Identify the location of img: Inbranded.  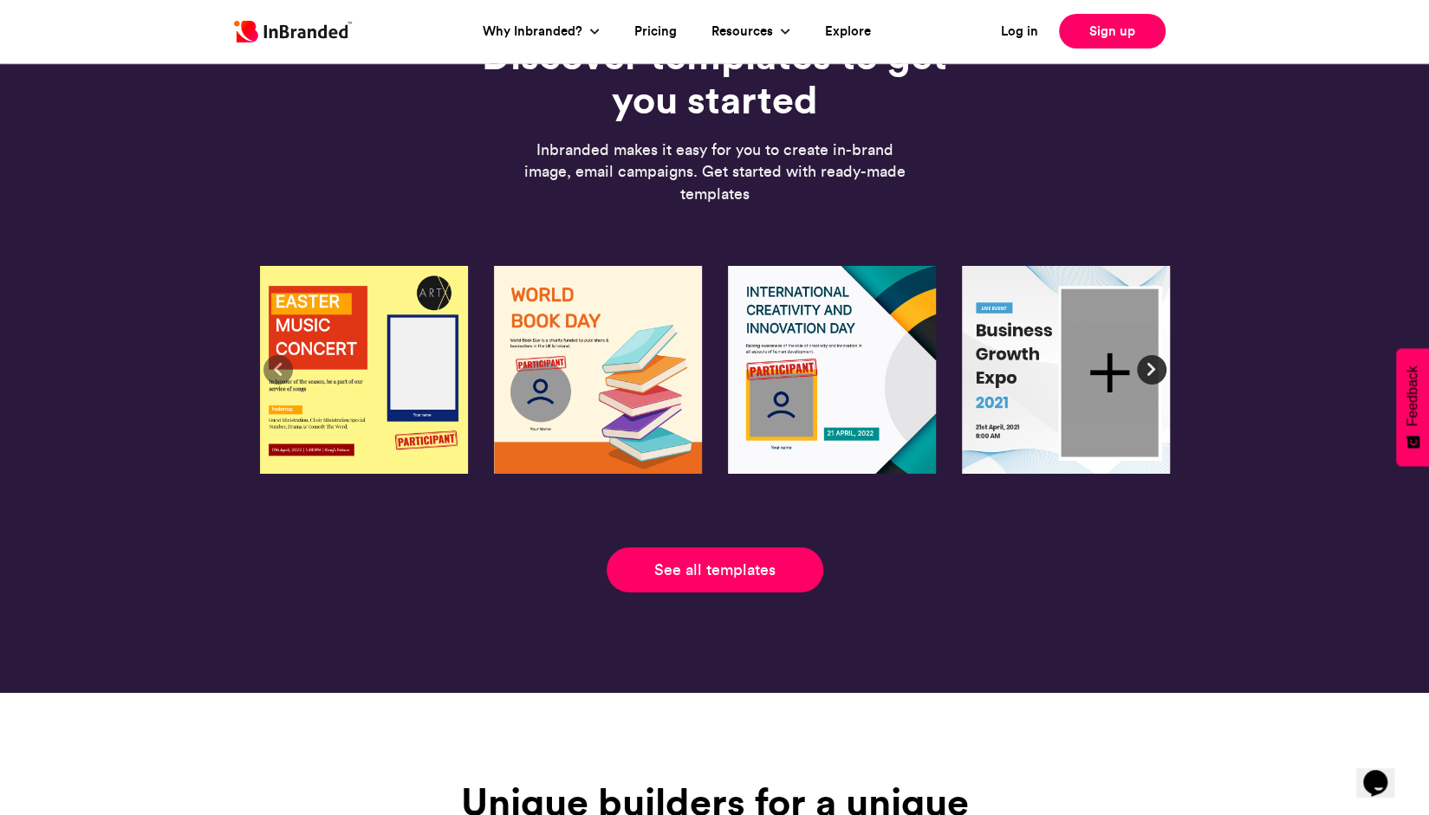
(293, 31).